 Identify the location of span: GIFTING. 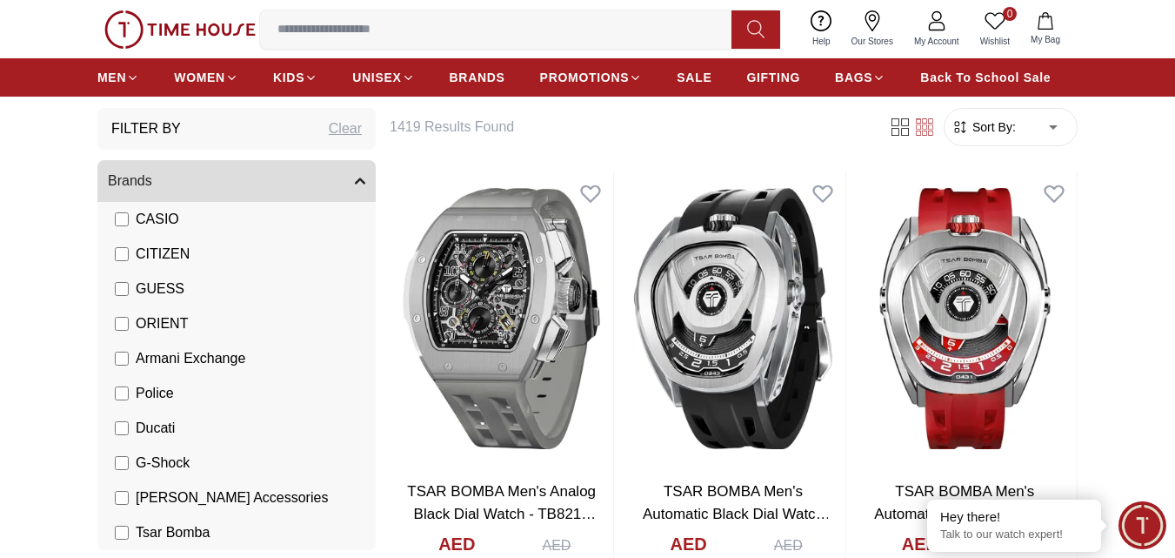
(773, 77).